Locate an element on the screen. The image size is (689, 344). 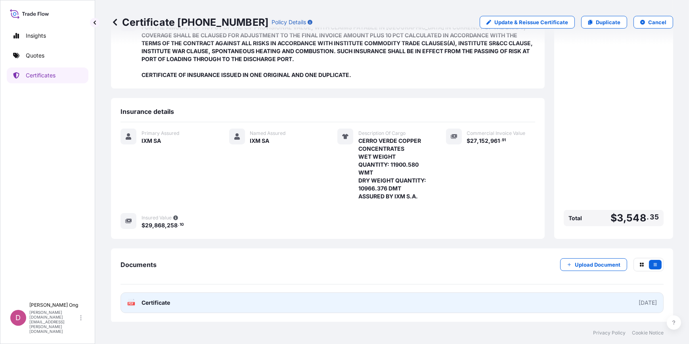
p: Quotes is located at coordinates (35, 55).